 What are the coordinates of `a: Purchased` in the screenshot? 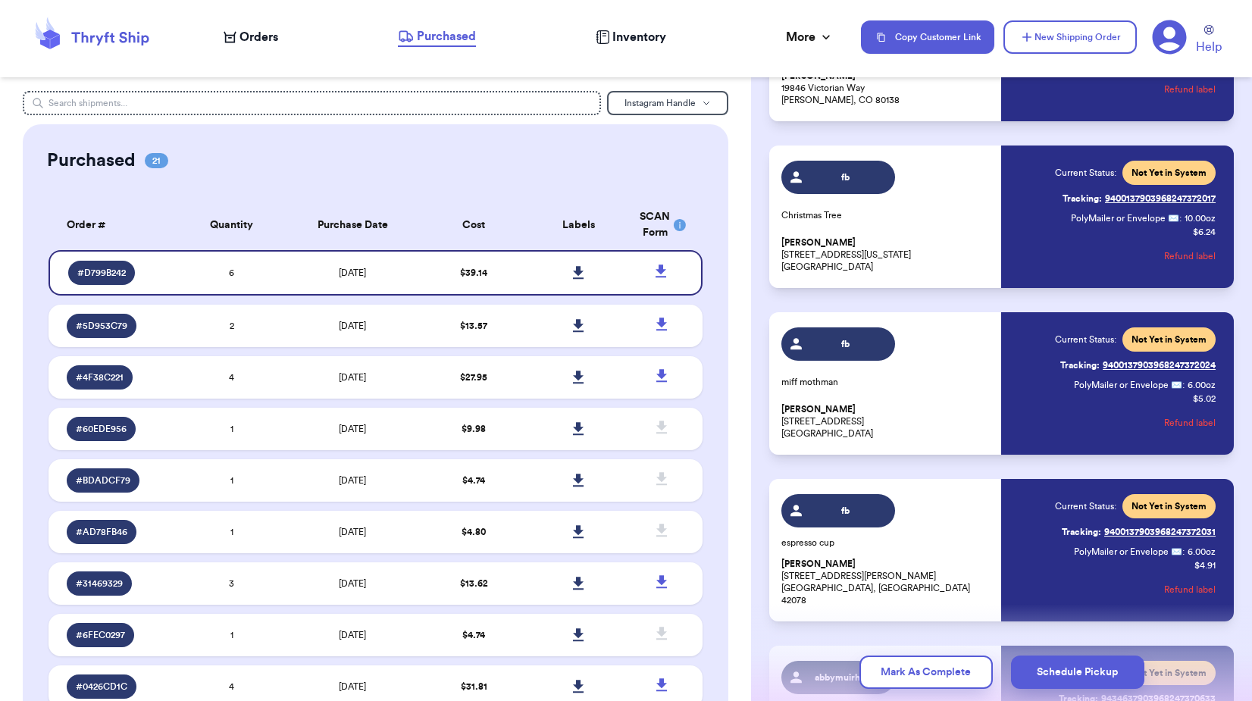 It's located at (437, 37).